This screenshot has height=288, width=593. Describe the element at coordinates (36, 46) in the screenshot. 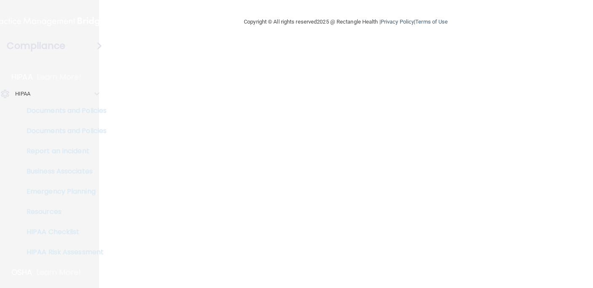

I see `h4: Compliance` at that location.